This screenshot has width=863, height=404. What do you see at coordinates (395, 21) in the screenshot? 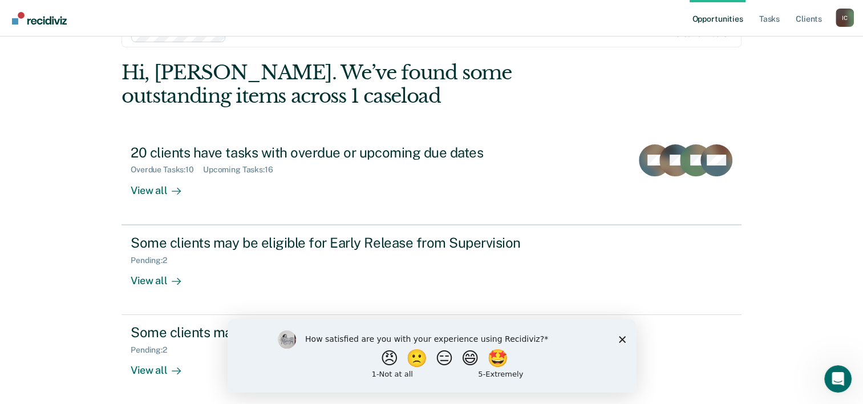
I see `div: Close survey` at bounding box center [395, 21].